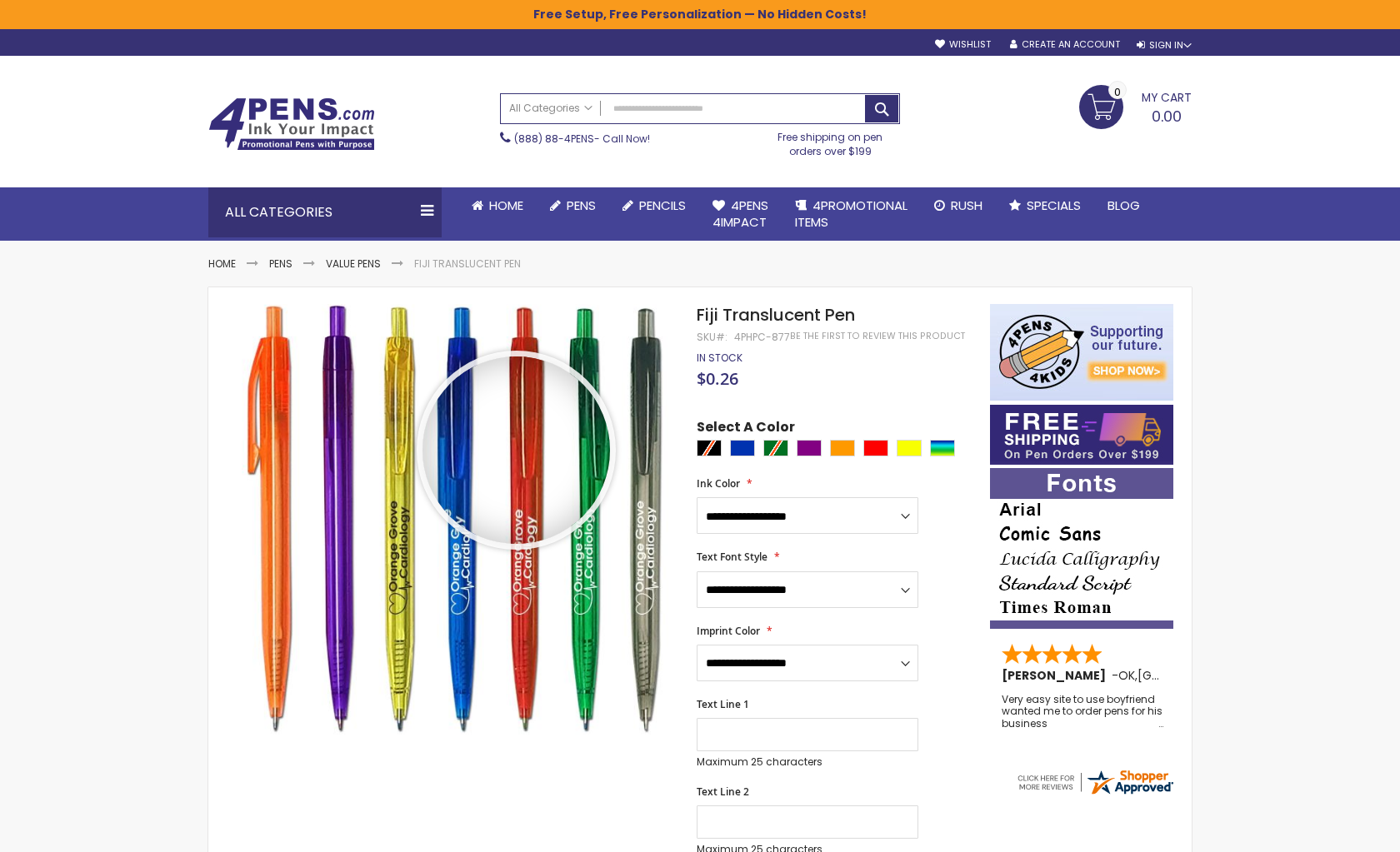  Describe the element at coordinates (353, 263) in the screenshot. I see `a: Value Pens` at that location.